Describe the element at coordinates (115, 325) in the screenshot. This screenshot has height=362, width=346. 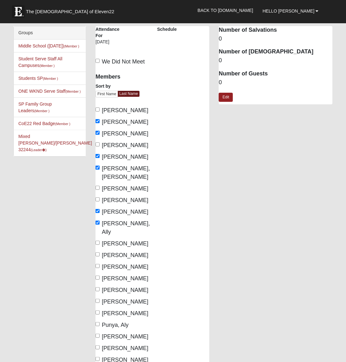
I see `span: Punya, Aly` at that location.